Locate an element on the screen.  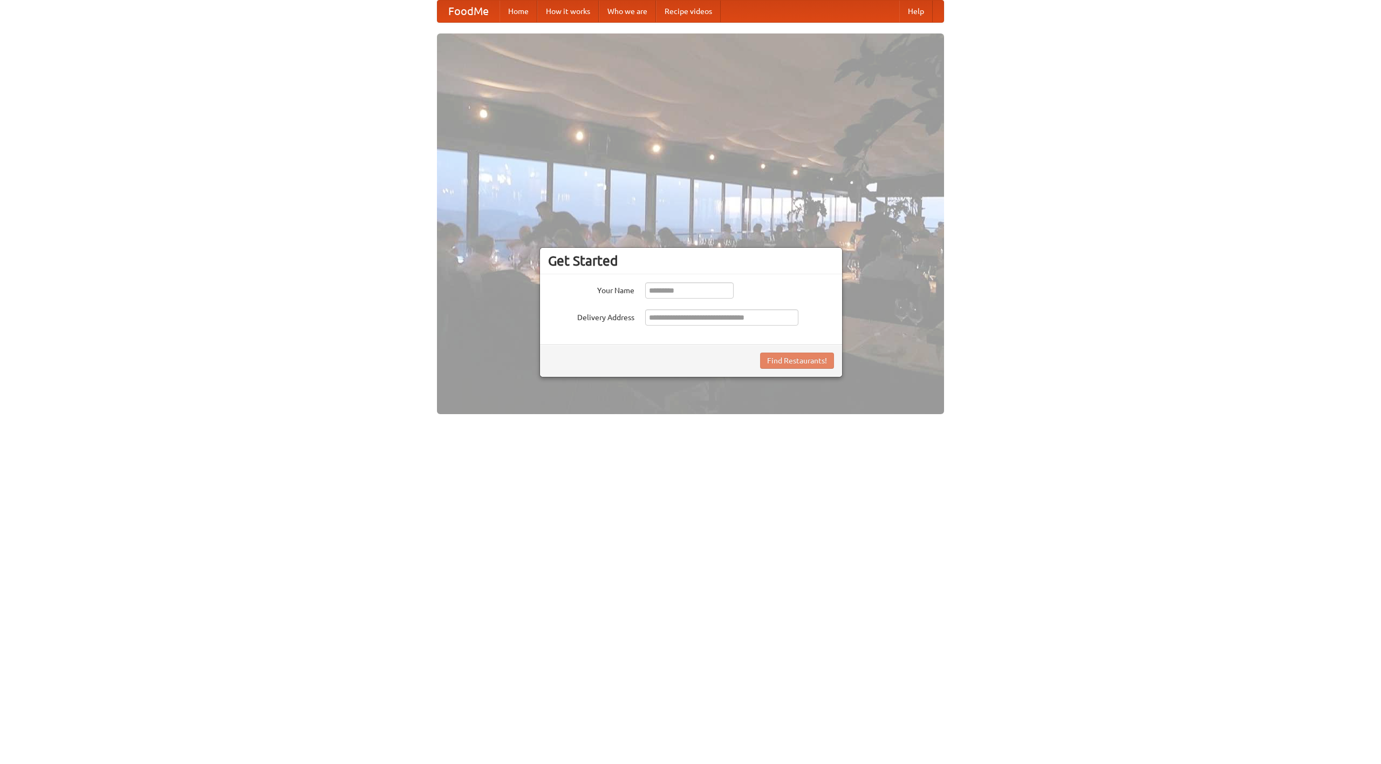
a: FoodMe is located at coordinates (468, 11).